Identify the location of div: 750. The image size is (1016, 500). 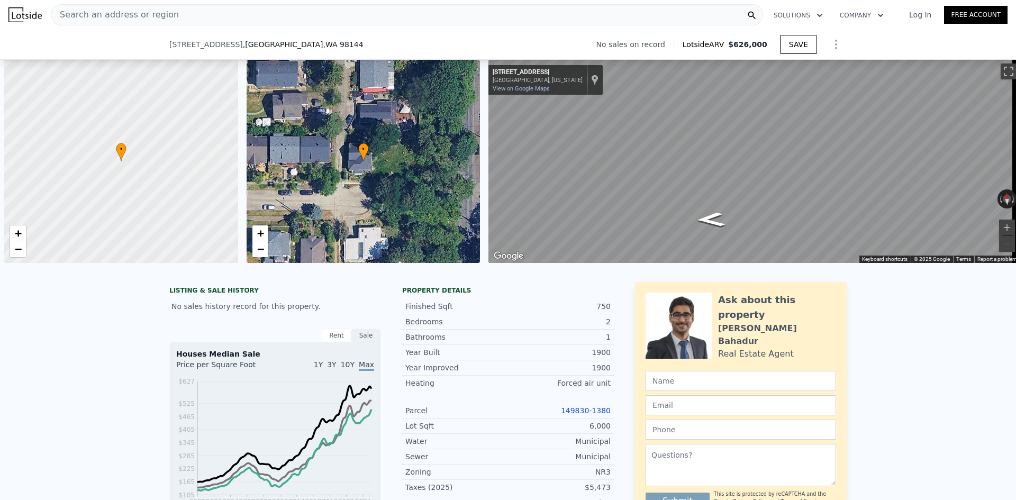
(559, 306).